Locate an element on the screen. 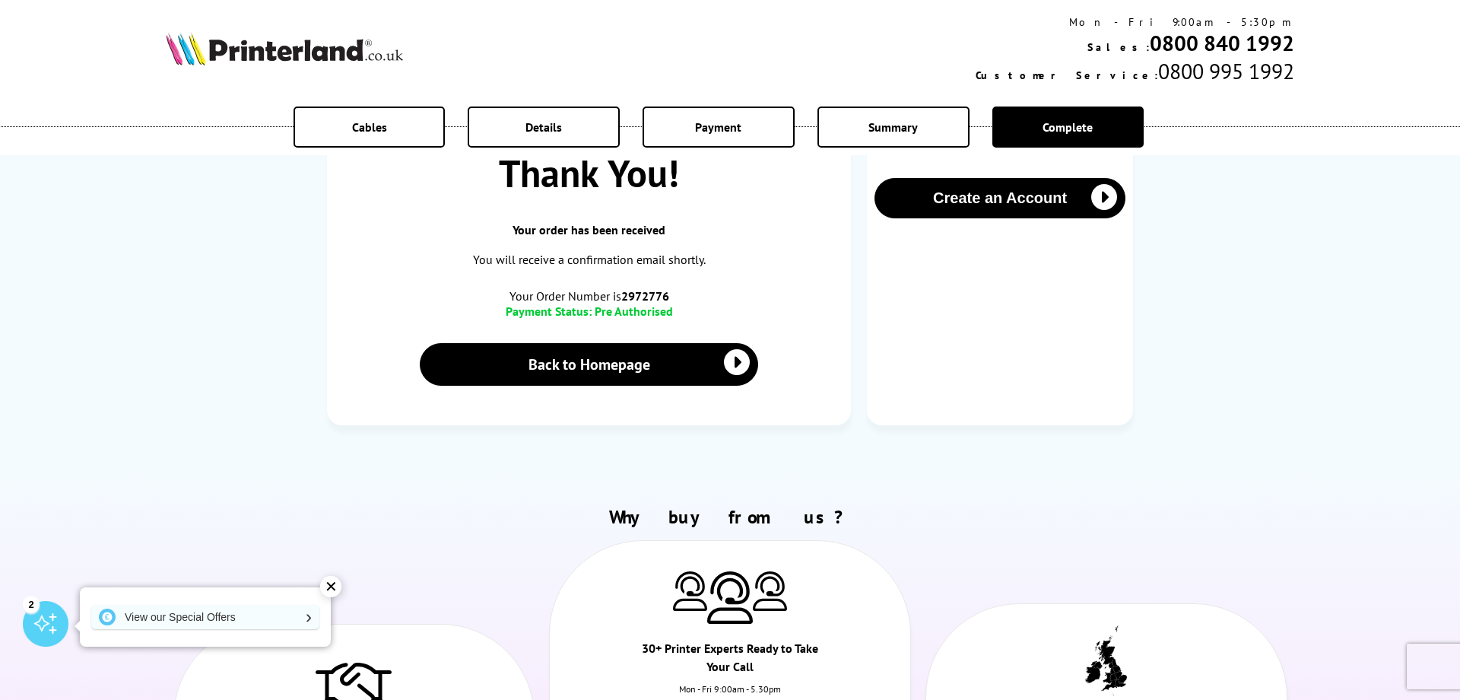  div: Mon - Fri 9:00am - 5:30pm is located at coordinates (1135, 22).